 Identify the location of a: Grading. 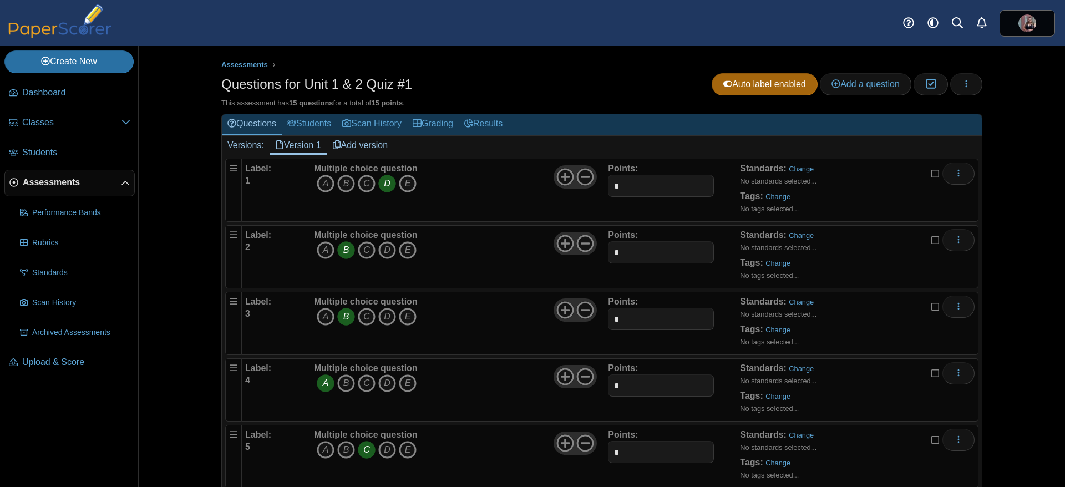
(433, 124).